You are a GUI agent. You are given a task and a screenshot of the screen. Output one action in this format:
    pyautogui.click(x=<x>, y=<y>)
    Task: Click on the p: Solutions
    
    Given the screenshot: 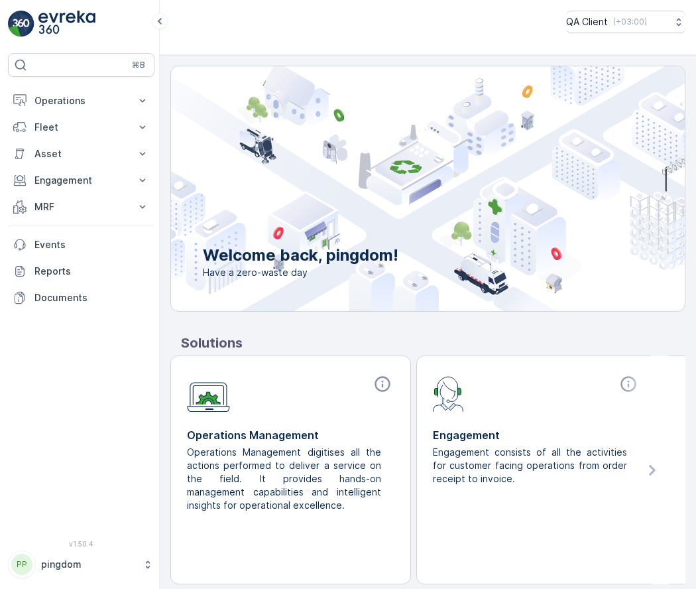 What is the action you would take?
    pyautogui.click(x=433, y=343)
    